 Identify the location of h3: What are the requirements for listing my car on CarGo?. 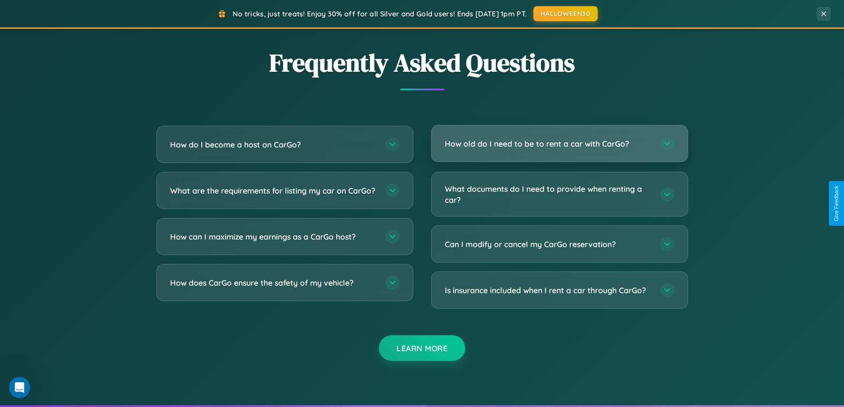
(273, 191).